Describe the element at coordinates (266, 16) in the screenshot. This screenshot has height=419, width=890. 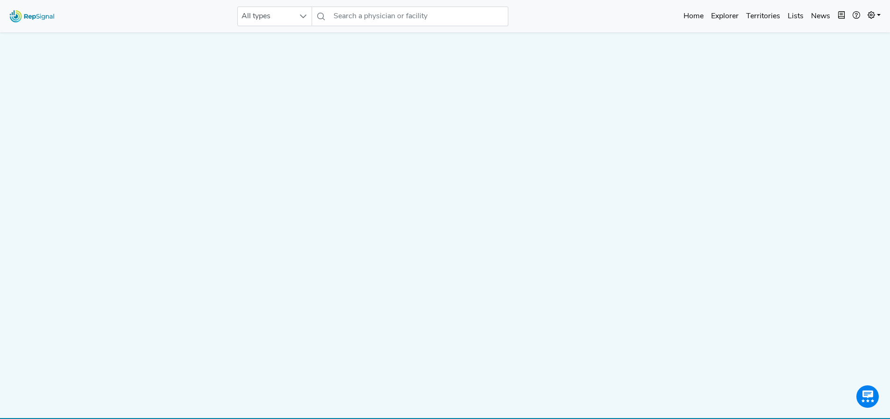
I see `span: All types` at that location.